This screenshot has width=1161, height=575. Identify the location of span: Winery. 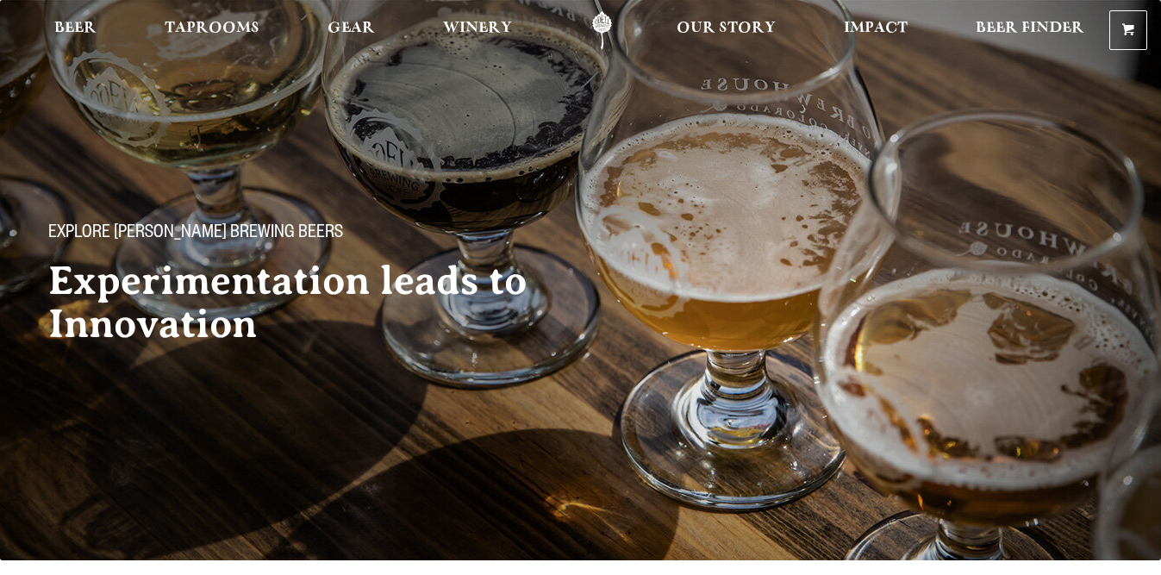
(478, 28).